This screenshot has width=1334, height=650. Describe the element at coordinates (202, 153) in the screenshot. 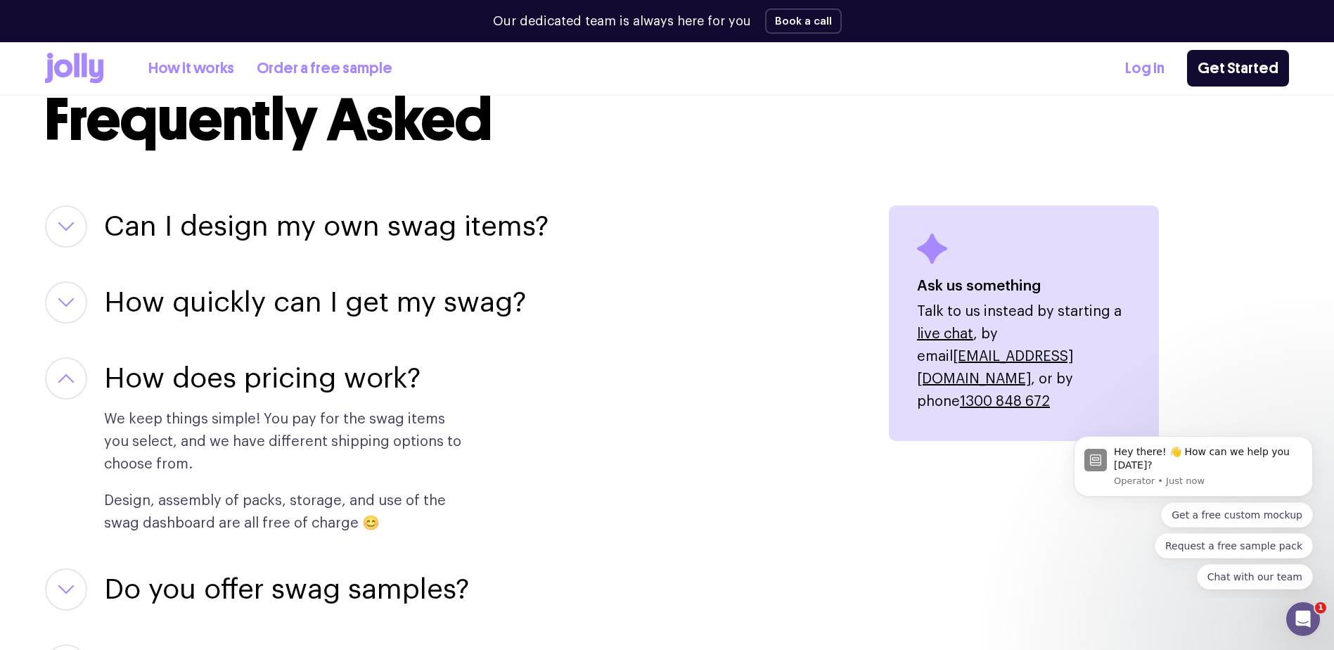

I see `button: Quick reply: Chat with our team` at that location.